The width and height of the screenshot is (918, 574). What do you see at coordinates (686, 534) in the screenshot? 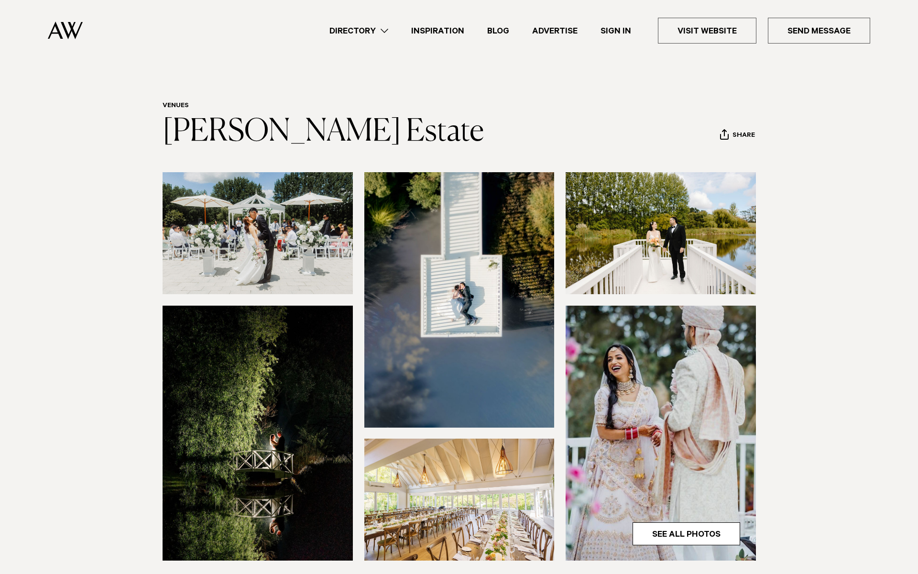
I see `a: See All Photos` at bounding box center [686, 534].